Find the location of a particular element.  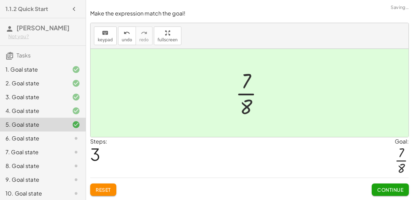

span: Continue is located at coordinates (390, 190).